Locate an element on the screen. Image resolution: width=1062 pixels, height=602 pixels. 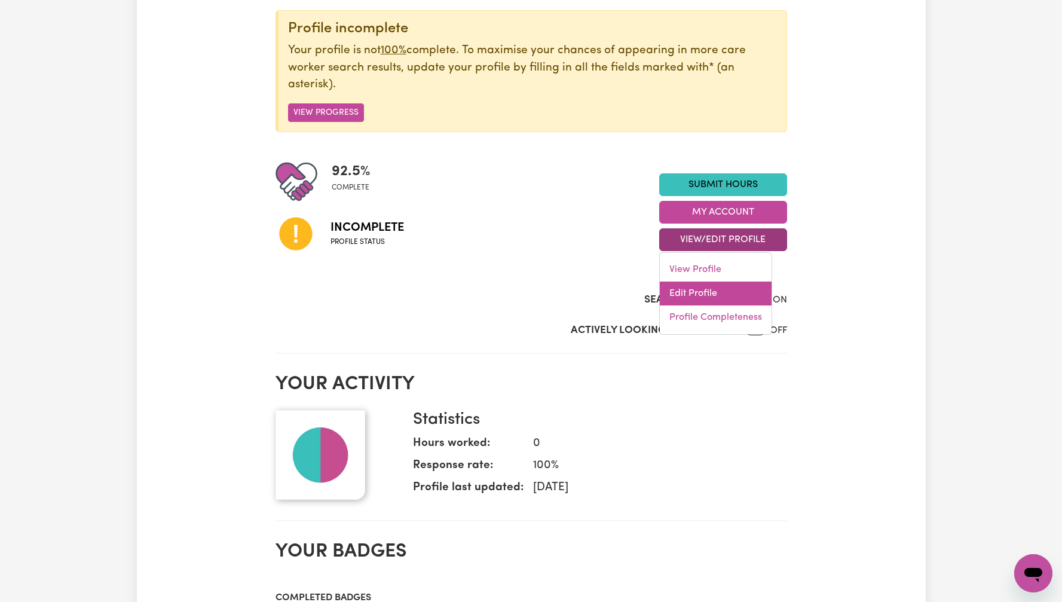
div: View/Edit Profile is located at coordinates (715, 293).